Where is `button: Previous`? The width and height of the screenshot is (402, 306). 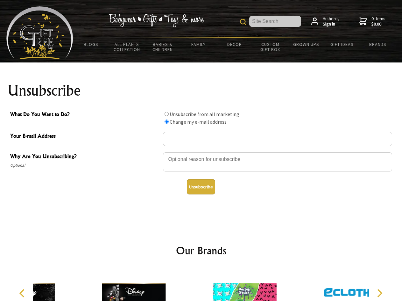
button: Previous is located at coordinates (23, 293).